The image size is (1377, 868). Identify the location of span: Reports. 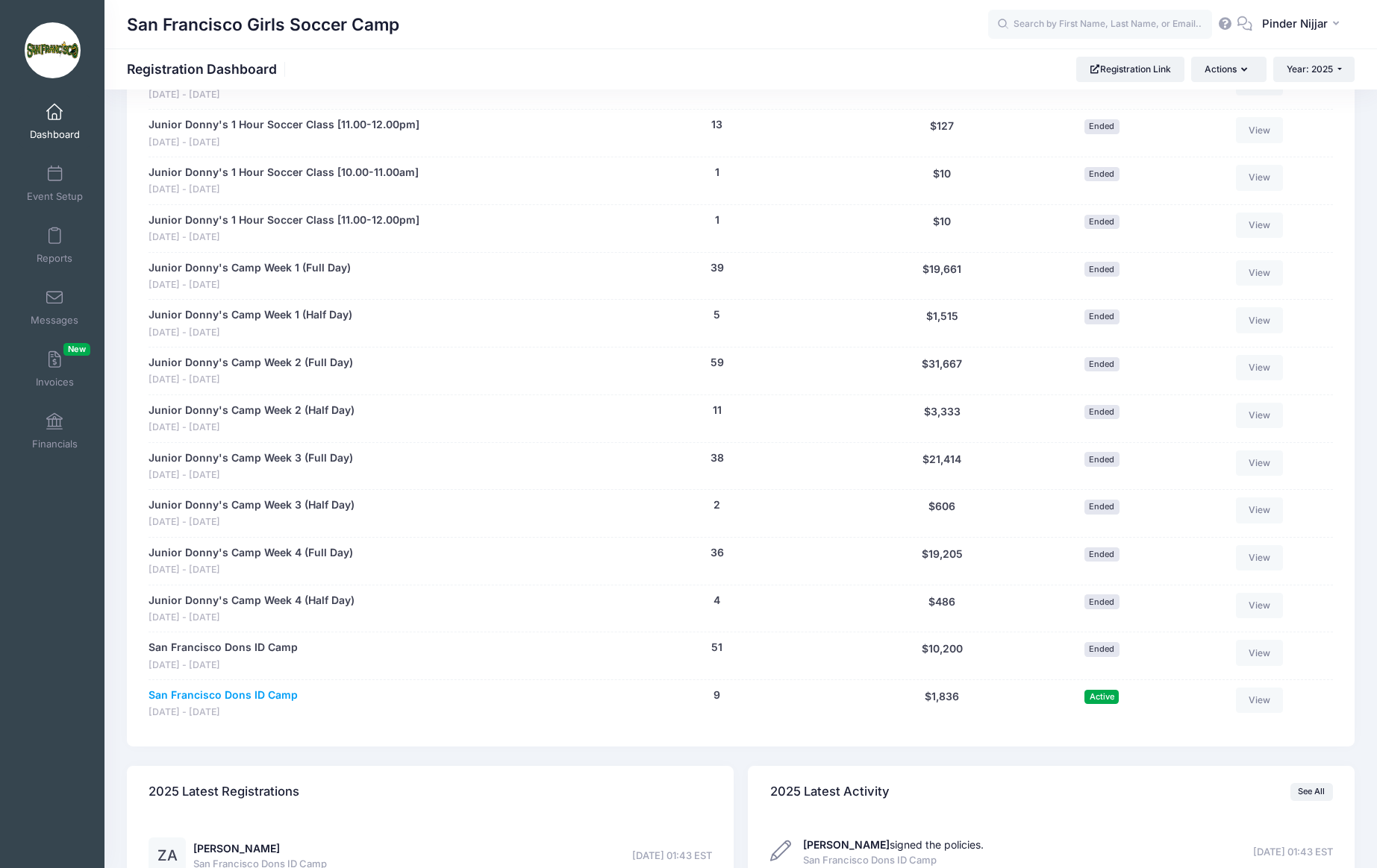
(55, 258).